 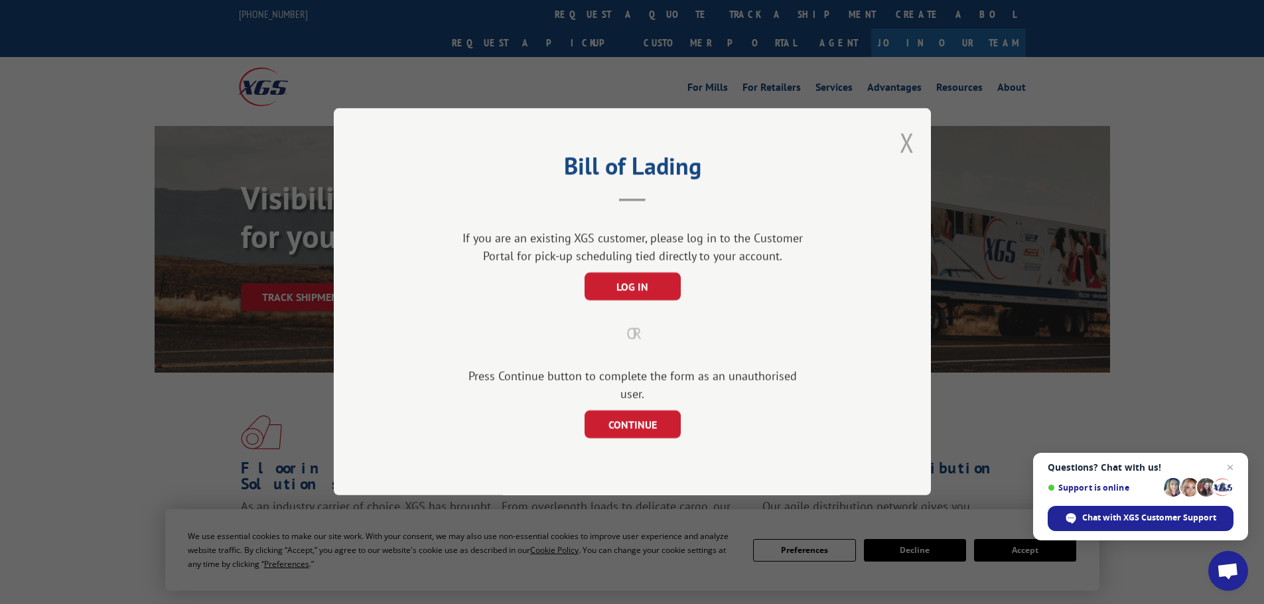 I want to click on span: Chat with XGS Customer Support, so click(x=1149, y=518).